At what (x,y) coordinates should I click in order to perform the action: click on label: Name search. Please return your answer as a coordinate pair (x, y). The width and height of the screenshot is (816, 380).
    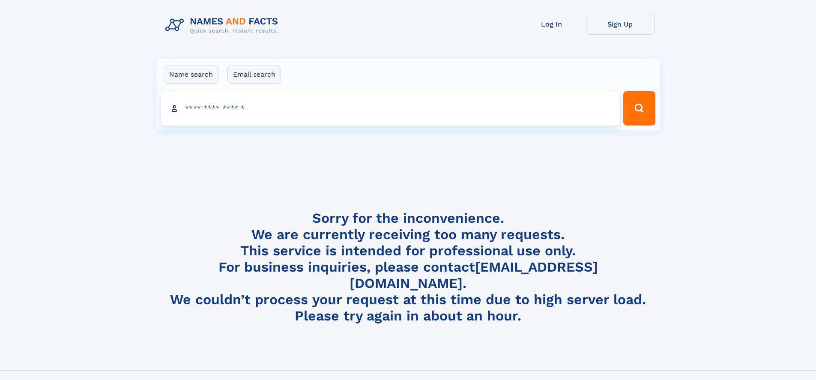
    Looking at the image, I should click on (191, 75).